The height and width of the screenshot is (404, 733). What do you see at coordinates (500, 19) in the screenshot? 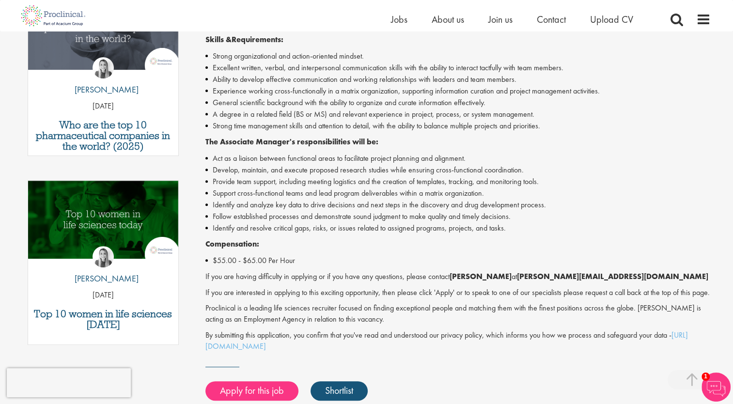
I see `span: Join us` at bounding box center [500, 19].